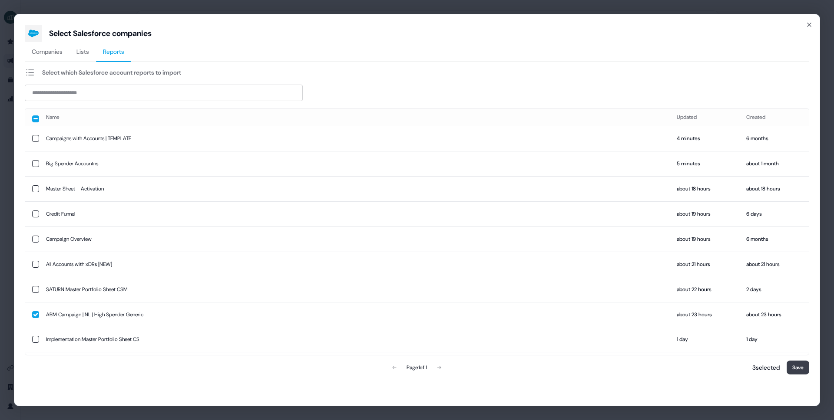 The height and width of the screenshot is (420, 834). I want to click on td: Master Sheet - Activation, so click(354, 189).